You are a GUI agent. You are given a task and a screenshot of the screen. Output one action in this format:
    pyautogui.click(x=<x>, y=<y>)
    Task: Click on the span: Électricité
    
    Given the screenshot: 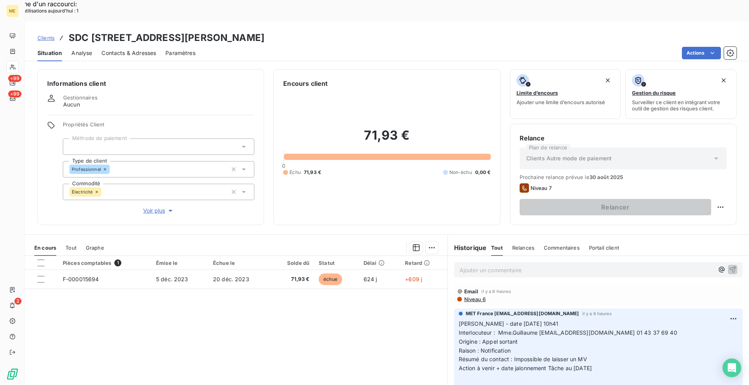 What is the action you would take?
    pyautogui.click(x=82, y=192)
    